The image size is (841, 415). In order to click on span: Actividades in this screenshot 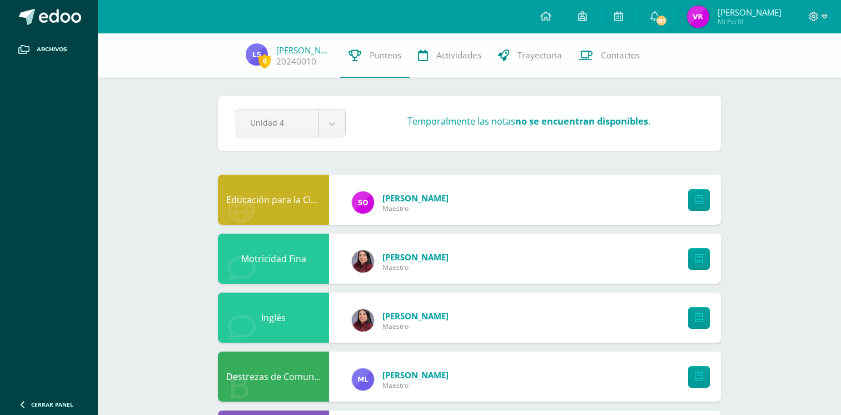, I will do `click(459, 55)`.